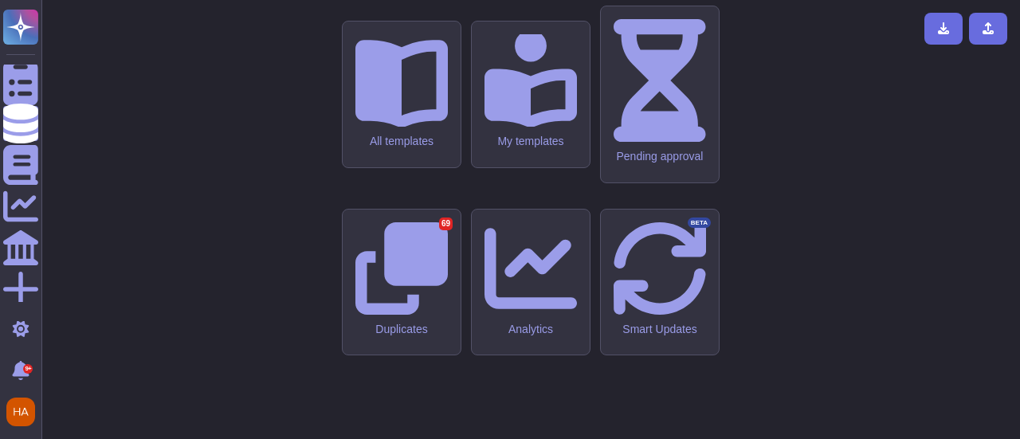  What do you see at coordinates (402, 329) in the screenshot?
I see `div: Duplicates` at bounding box center [402, 329].